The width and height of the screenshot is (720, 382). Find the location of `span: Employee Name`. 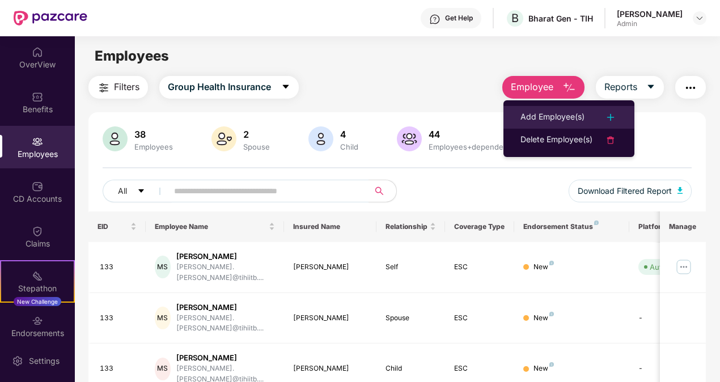

span: Employee Name is located at coordinates (210, 227).